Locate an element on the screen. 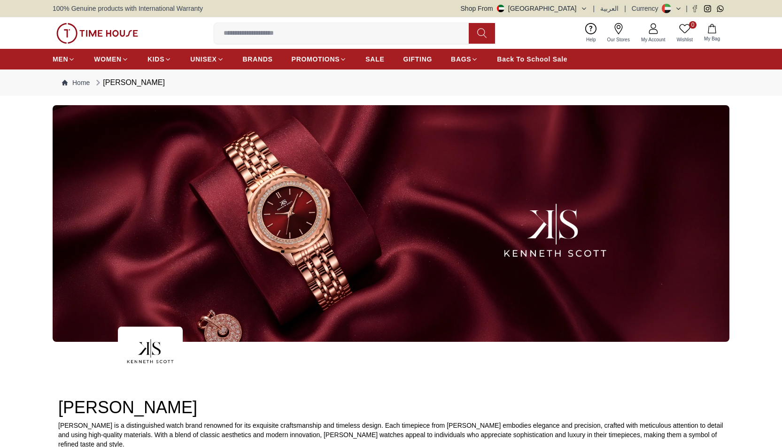 The width and height of the screenshot is (782, 447). span: 100% Genuine products with International Warranty is located at coordinates (128, 8).